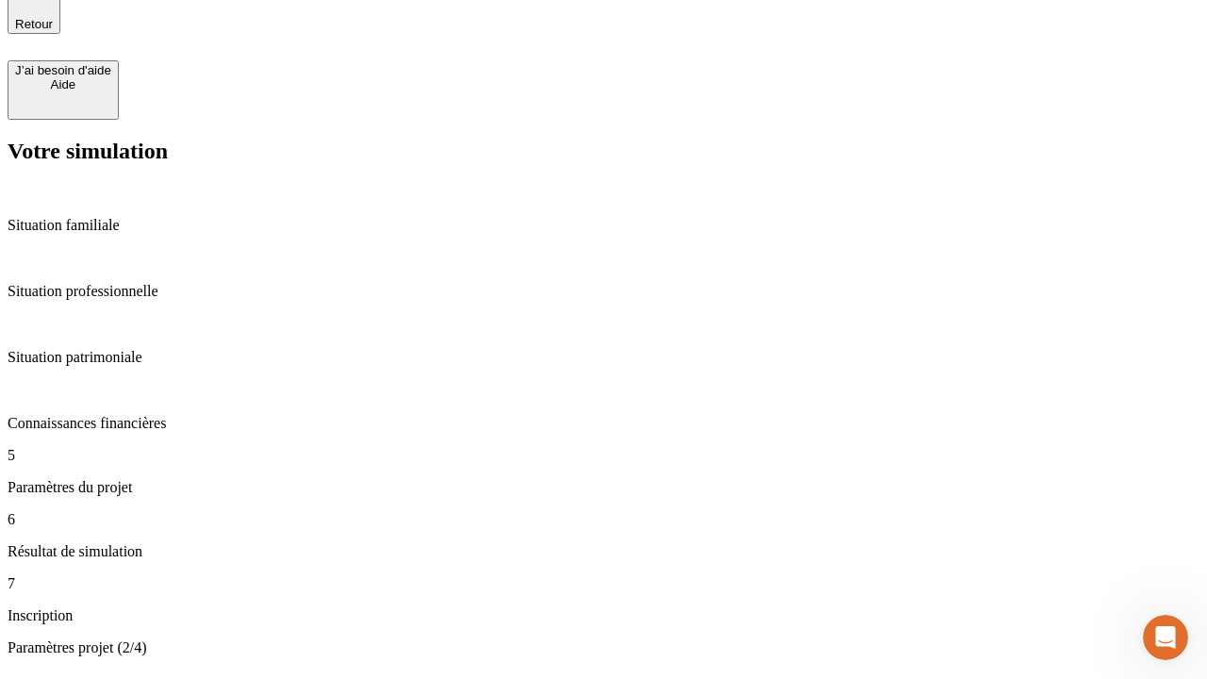 The height and width of the screenshot is (679, 1207). What do you see at coordinates (603, 584) in the screenshot?
I see `p: 7` at bounding box center [603, 584].